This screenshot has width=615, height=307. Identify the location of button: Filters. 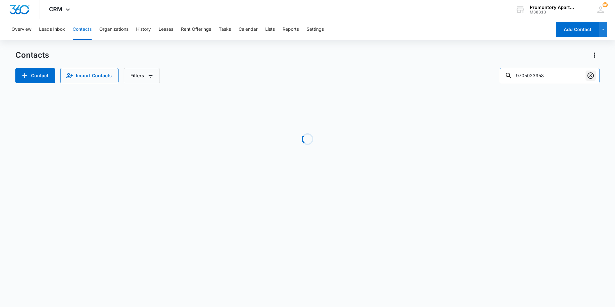
(142, 76).